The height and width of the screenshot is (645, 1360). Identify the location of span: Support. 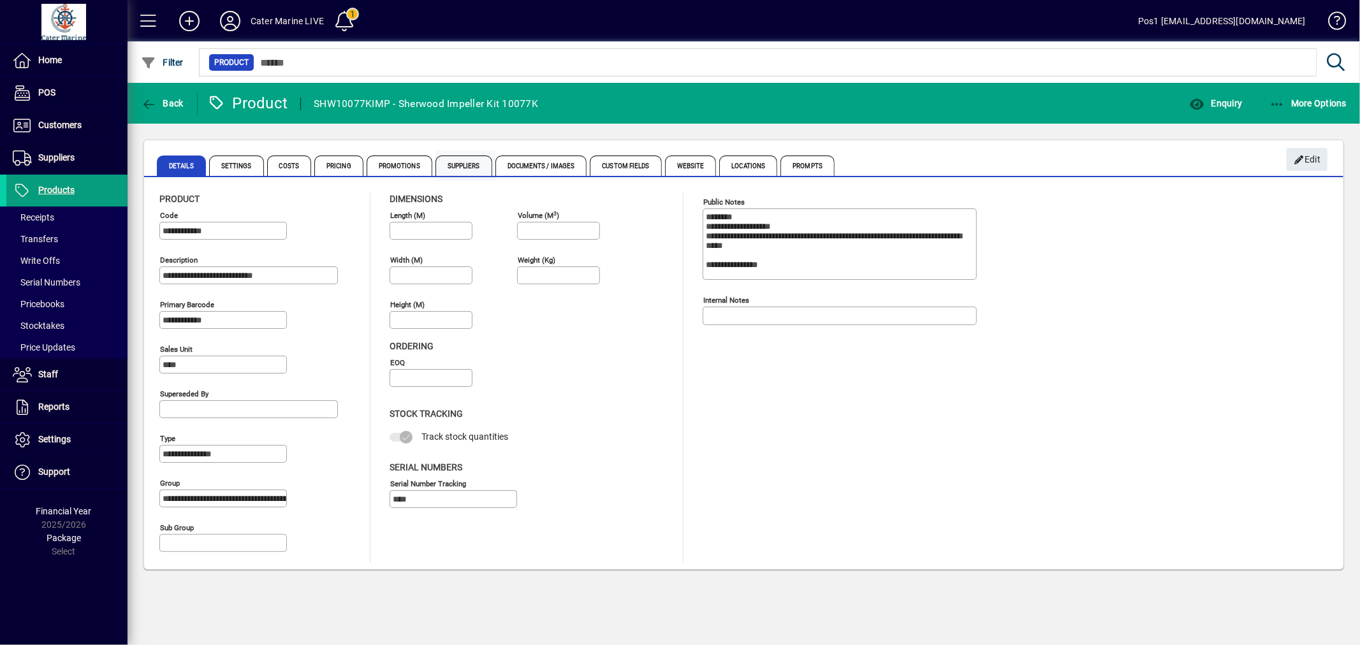
(54, 472).